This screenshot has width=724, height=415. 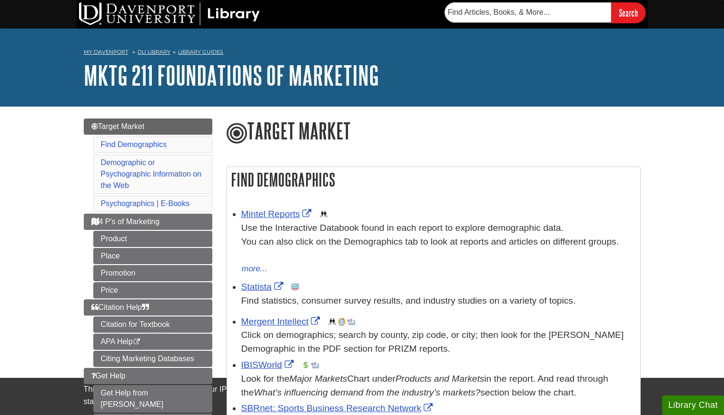 I want to click on span: 4 P's of Marketing, so click(x=126, y=221).